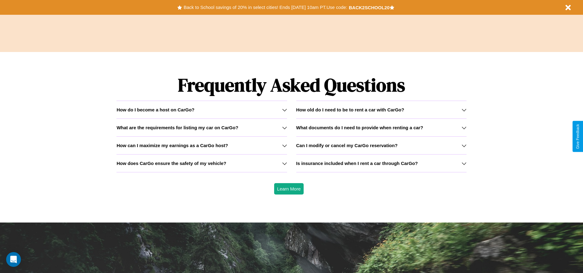 The image size is (583, 273). What do you see at coordinates (351, 109) in the screenshot?
I see `h3: How old do I need to be to rent a car with CarGo?` at bounding box center [351, 109].